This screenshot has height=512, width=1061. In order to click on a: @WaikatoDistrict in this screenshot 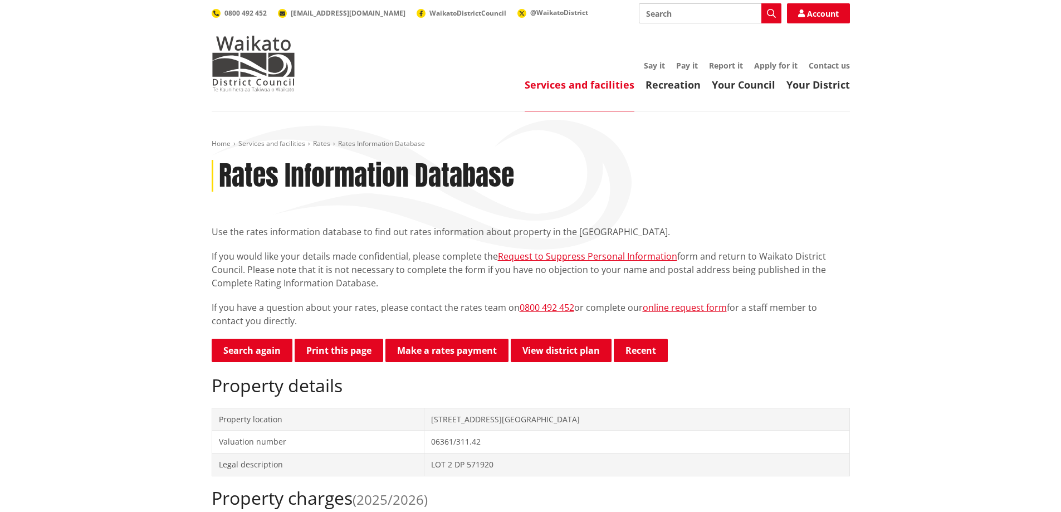, I will do `click(552, 12)`.